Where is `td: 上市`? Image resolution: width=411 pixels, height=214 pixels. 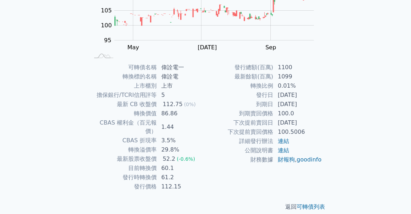 td: 上市 is located at coordinates (181, 86).